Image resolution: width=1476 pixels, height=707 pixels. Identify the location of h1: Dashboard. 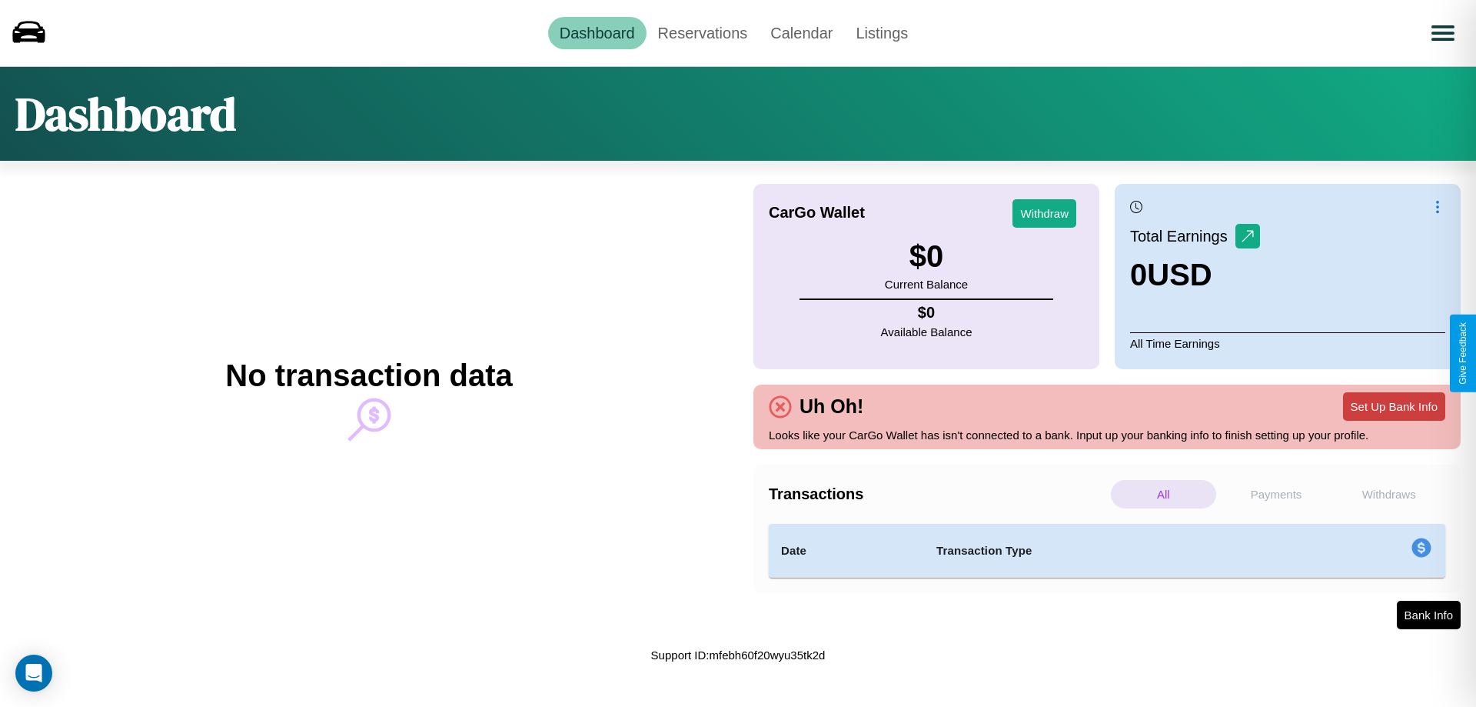
(125, 114).